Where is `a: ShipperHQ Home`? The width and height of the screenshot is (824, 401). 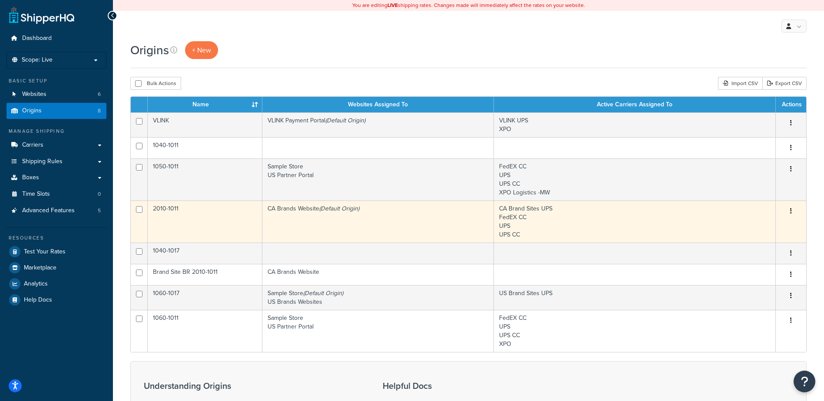
a: ShipperHQ Home is located at coordinates (42, 15).